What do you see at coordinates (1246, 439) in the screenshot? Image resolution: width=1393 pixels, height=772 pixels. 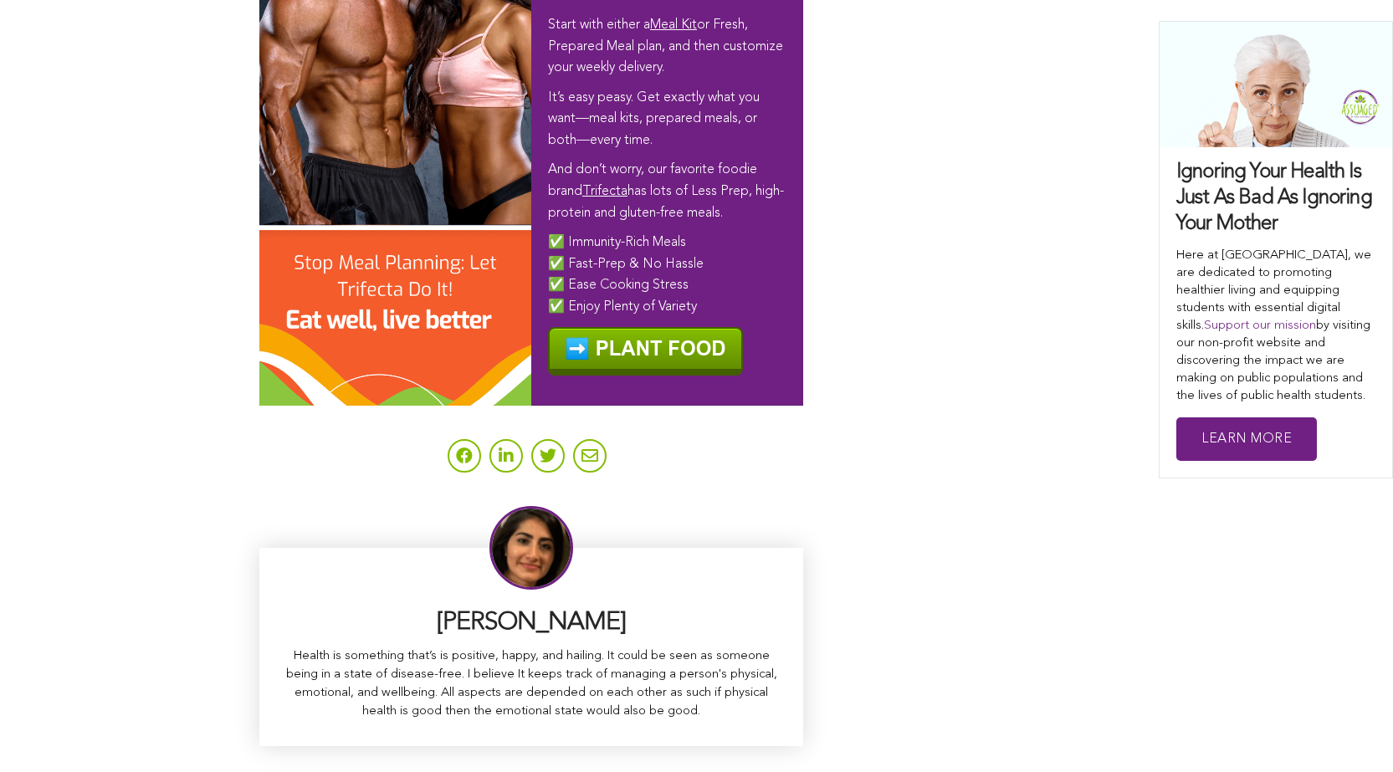 I see `a: Learn More` at bounding box center [1246, 439].